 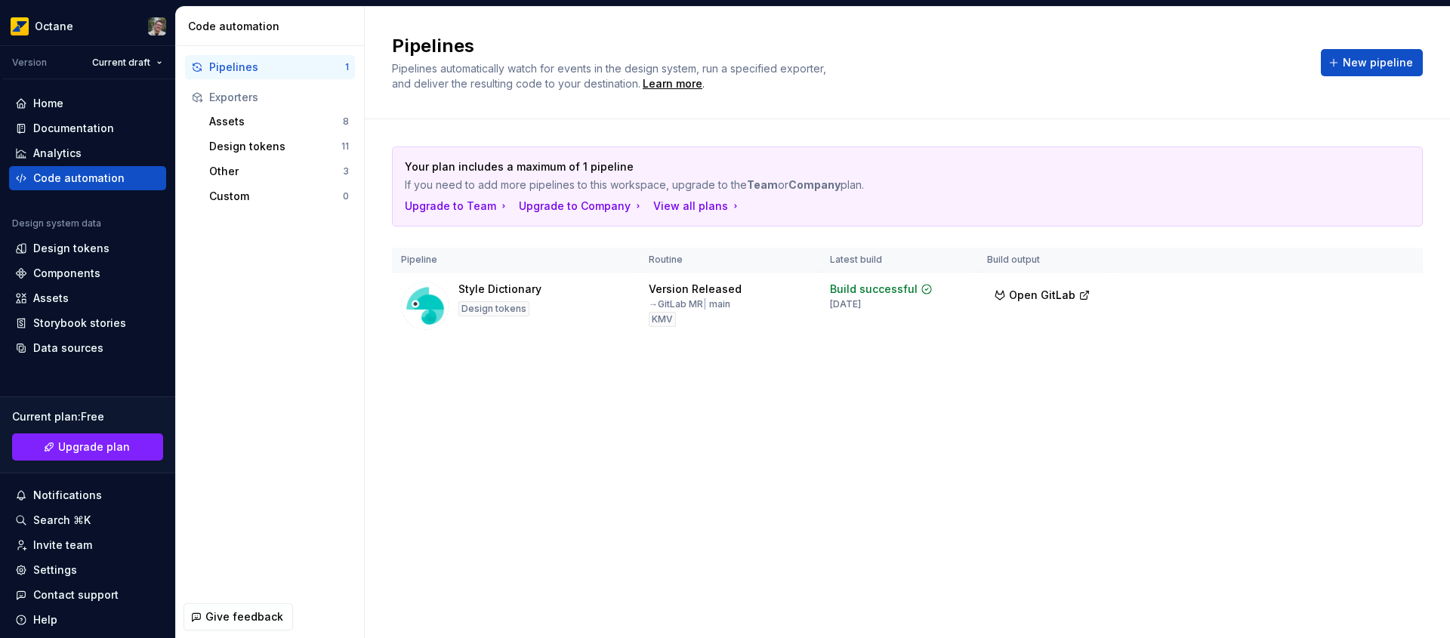 I want to click on div: Help, so click(x=45, y=620).